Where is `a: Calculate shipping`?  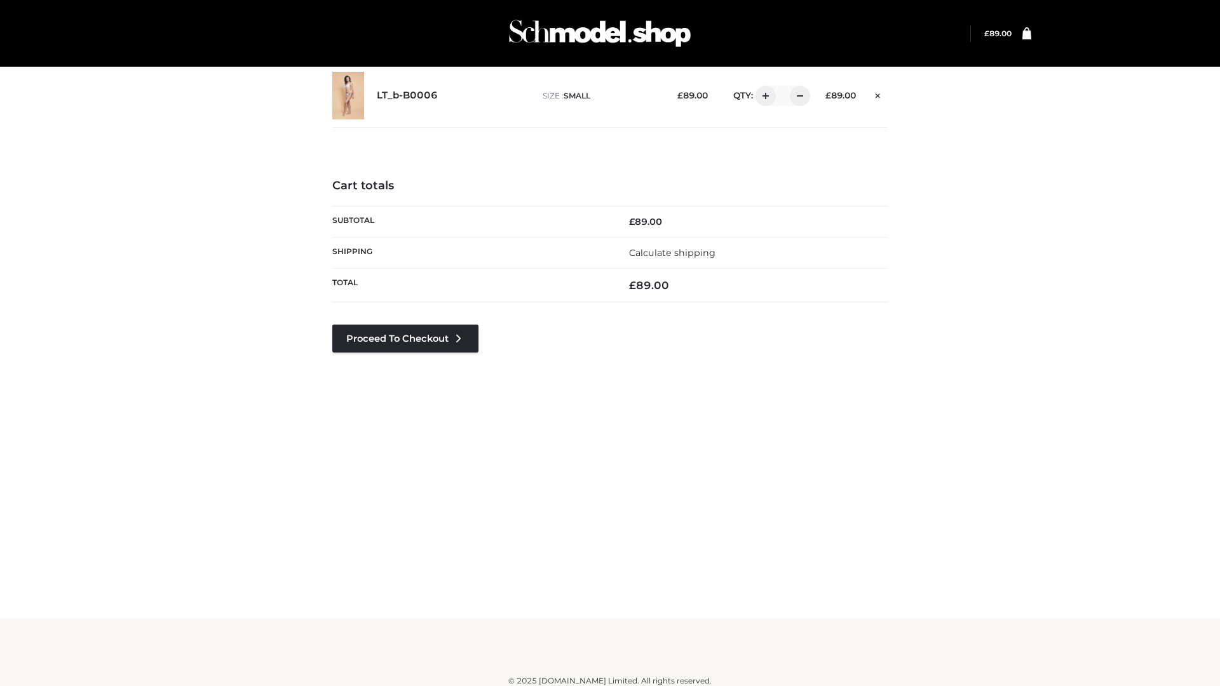 a: Calculate shipping is located at coordinates (672, 253).